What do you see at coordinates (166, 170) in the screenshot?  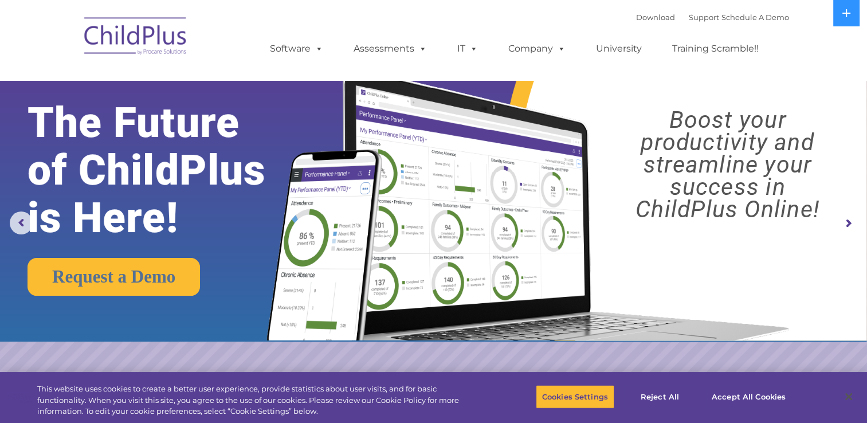 I see `rs-layer: The Future of ChildPlus is Here!` at bounding box center [166, 170].